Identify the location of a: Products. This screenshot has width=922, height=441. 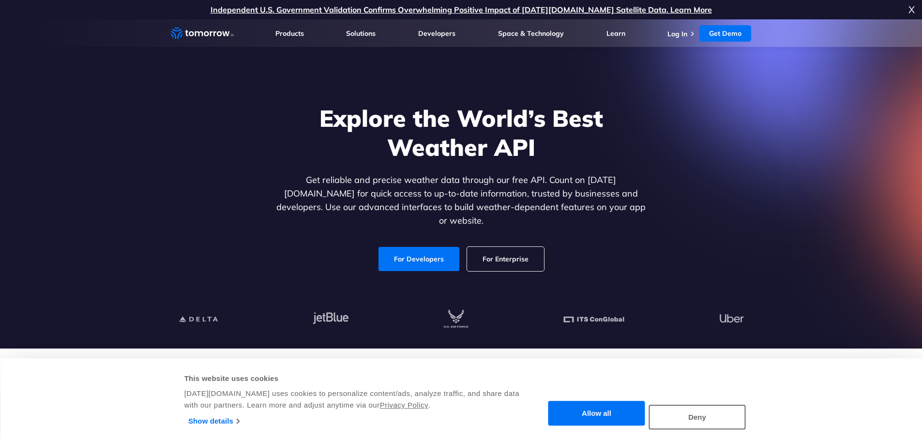
(289, 33).